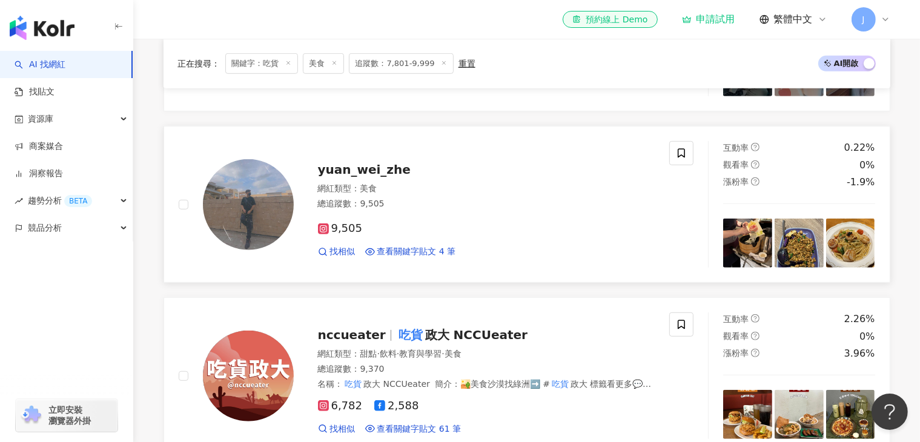 This screenshot has height=442, width=920. What do you see at coordinates (39, 174) in the screenshot?
I see `a: 洞察報告` at bounding box center [39, 174].